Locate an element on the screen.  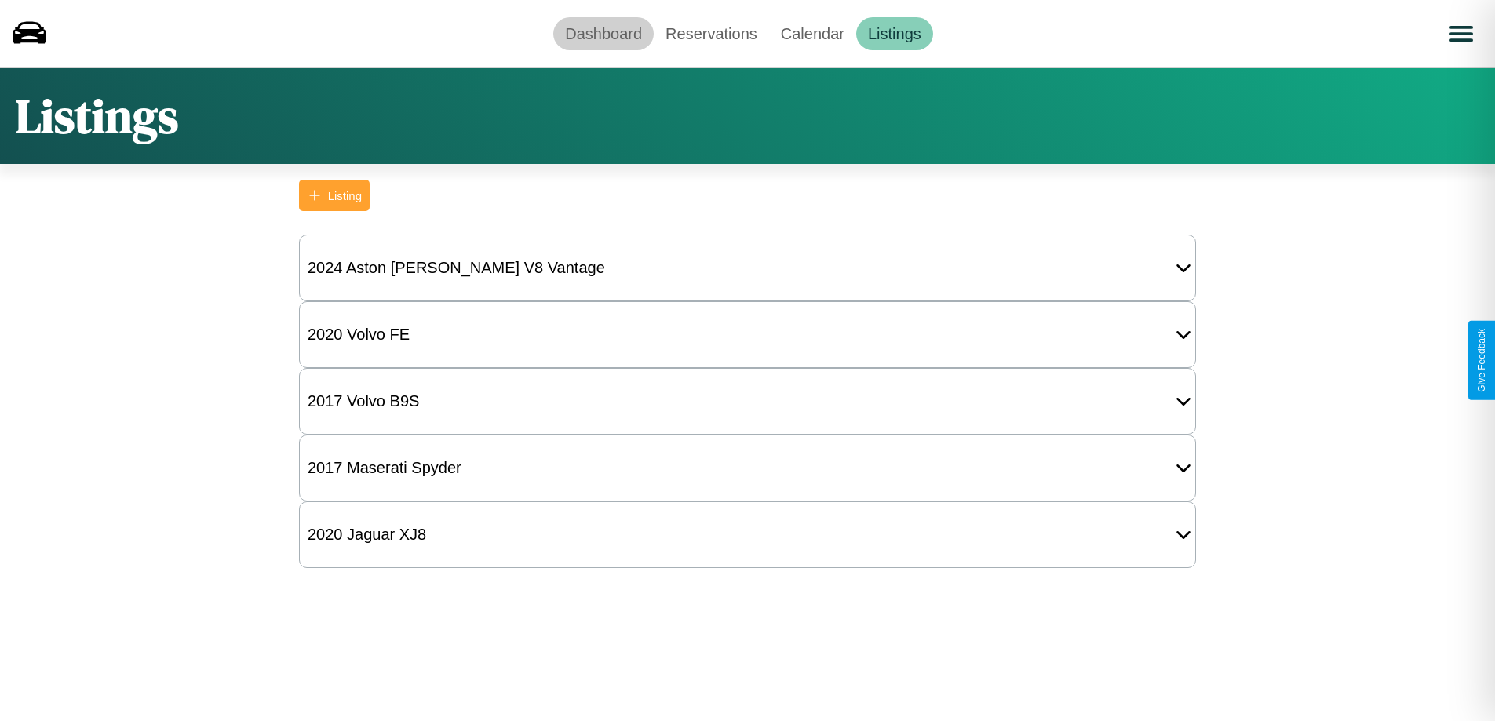
div: 2020 Volvo FE is located at coordinates (359, 334).